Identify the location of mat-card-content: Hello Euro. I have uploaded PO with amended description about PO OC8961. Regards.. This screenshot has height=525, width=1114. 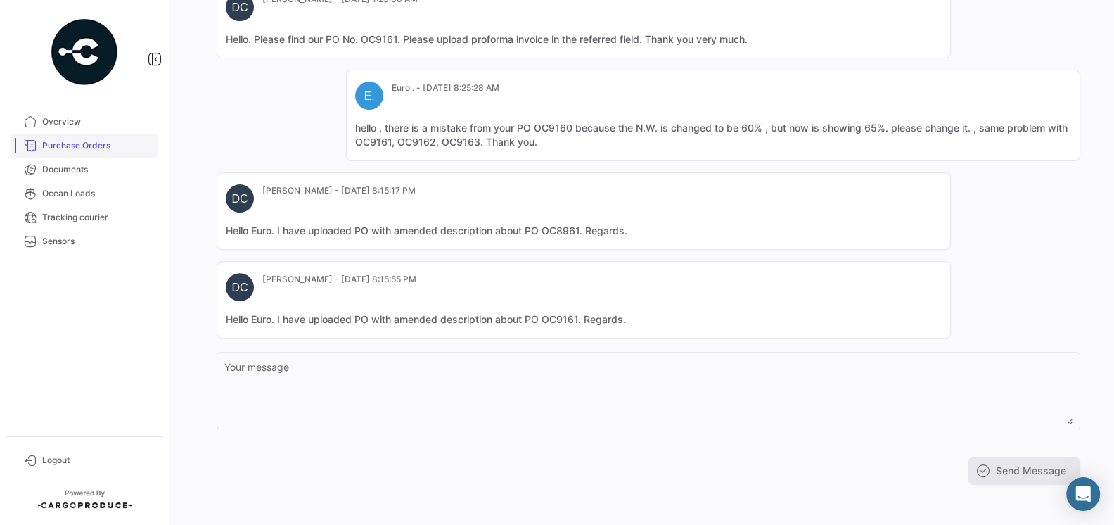
(584, 231).